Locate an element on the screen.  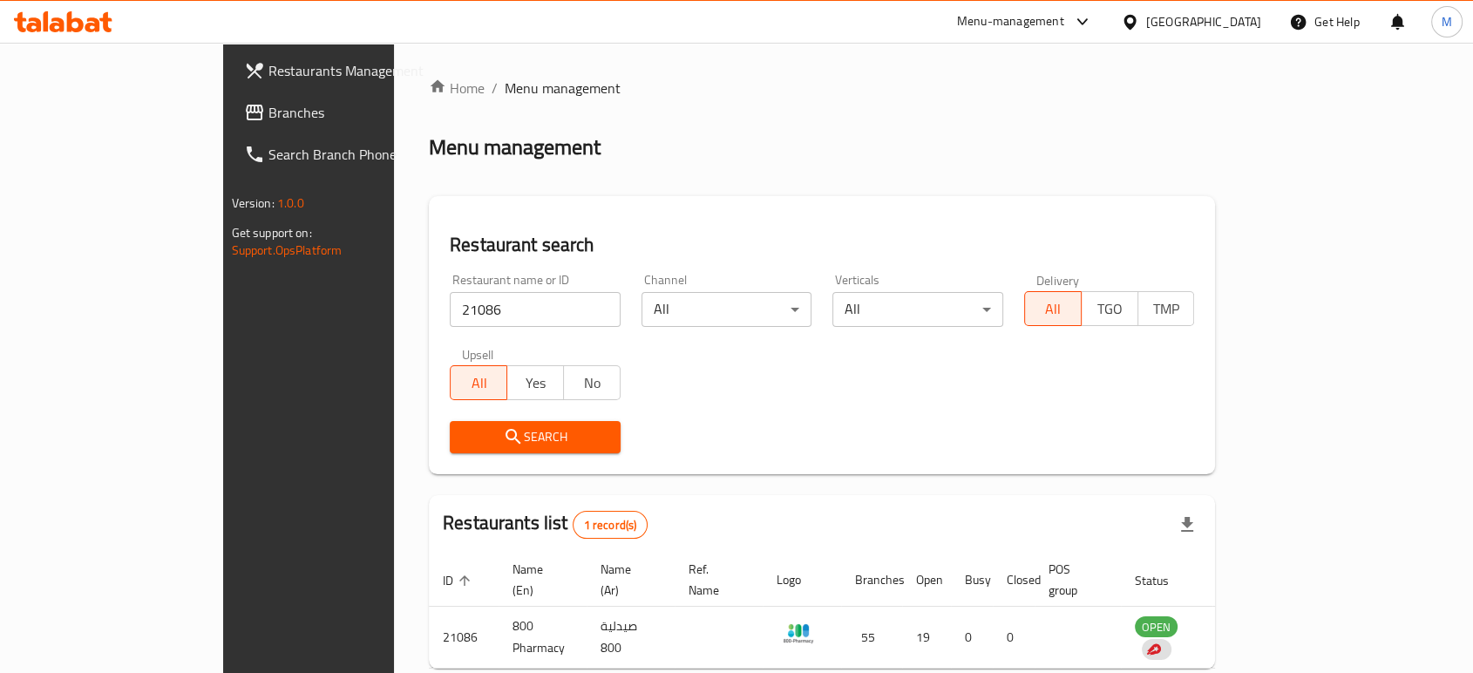
div: Export file is located at coordinates (1187, 525).